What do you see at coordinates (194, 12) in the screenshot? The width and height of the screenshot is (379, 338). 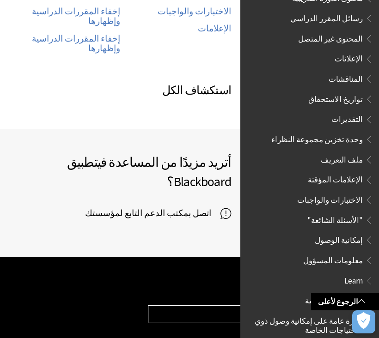 I see `a: الاختبارات والواجبات` at bounding box center [194, 12].